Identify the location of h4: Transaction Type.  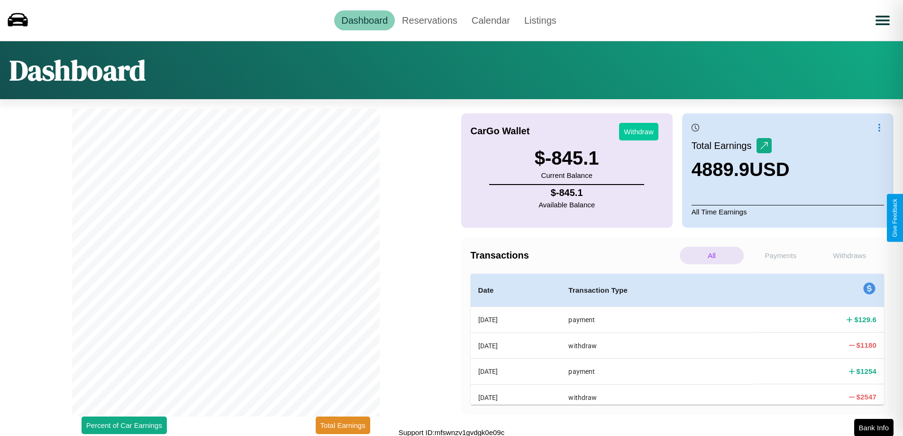
(657, 290).